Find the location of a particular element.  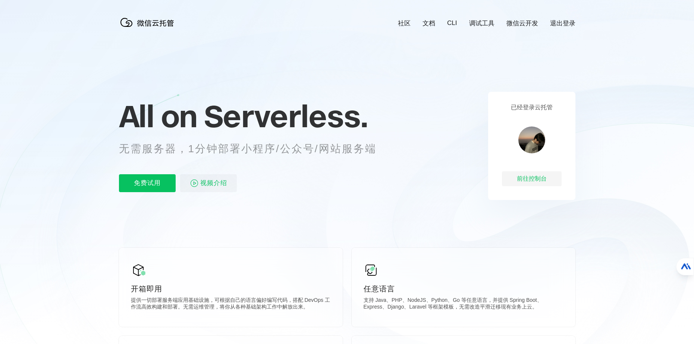

p: 支持 Java、PHP、NodeJS、Python、Go 等任意语言，并提供 Spring Boot、Express、Django、Laravel 等框架模板，无需改造平滑迁移现有业务上云。 is located at coordinates (464, 304).